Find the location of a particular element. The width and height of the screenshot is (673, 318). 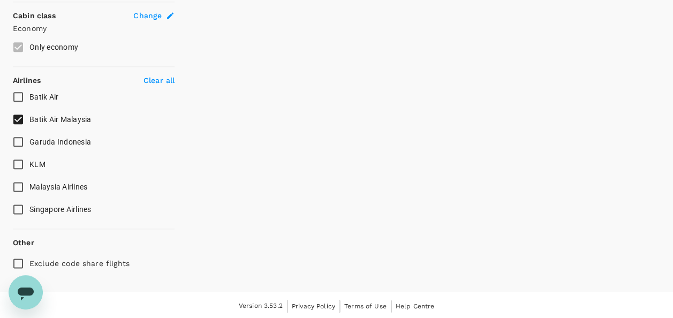

span: Garuda Indonesia is located at coordinates (60, 142).